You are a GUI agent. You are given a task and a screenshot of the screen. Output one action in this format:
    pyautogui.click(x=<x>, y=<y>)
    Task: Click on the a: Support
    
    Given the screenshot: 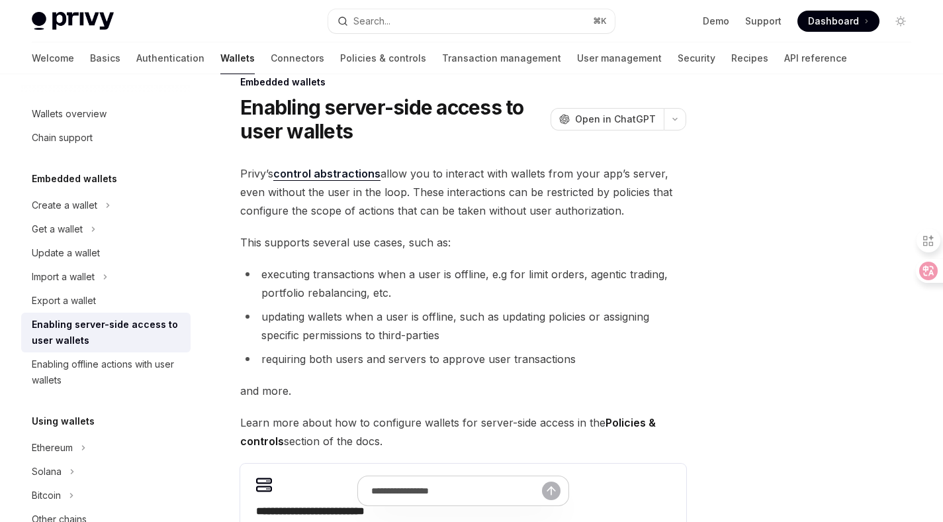 What is the action you would take?
    pyautogui.click(x=763, y=21)
    